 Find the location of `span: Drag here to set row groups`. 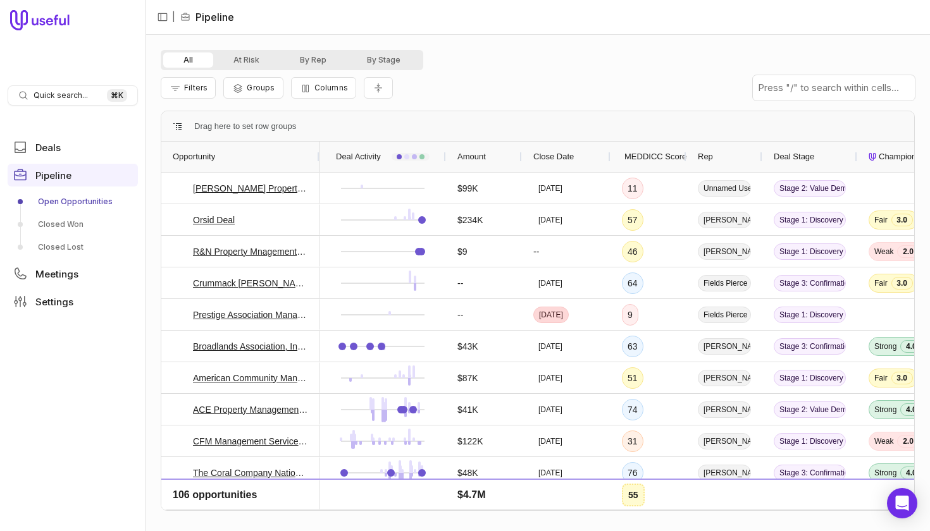

span: Drag here to set row groups is located at coordinates (245, 126).